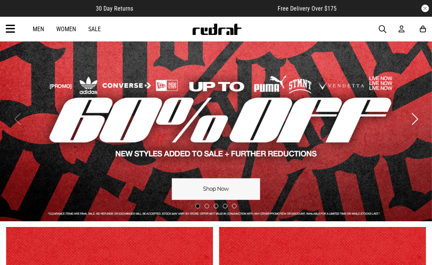 The height and width of the screenshot is (265, 432). I want to click on button: Previous slide, so click(17, 119).